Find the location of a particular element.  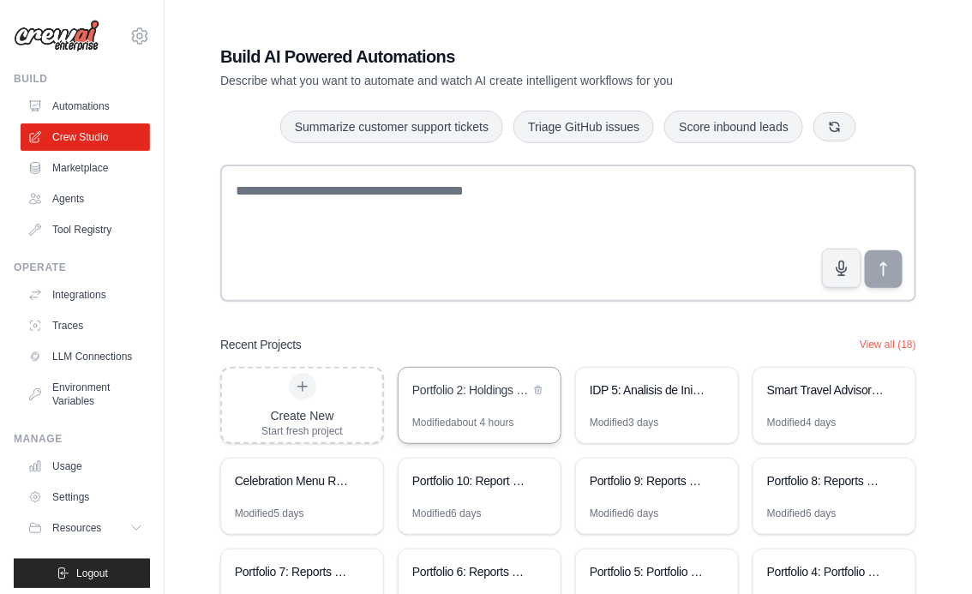

div: Portfolio 4: Portfolio and competitors table consolidator is located at coordinates (825, 572).